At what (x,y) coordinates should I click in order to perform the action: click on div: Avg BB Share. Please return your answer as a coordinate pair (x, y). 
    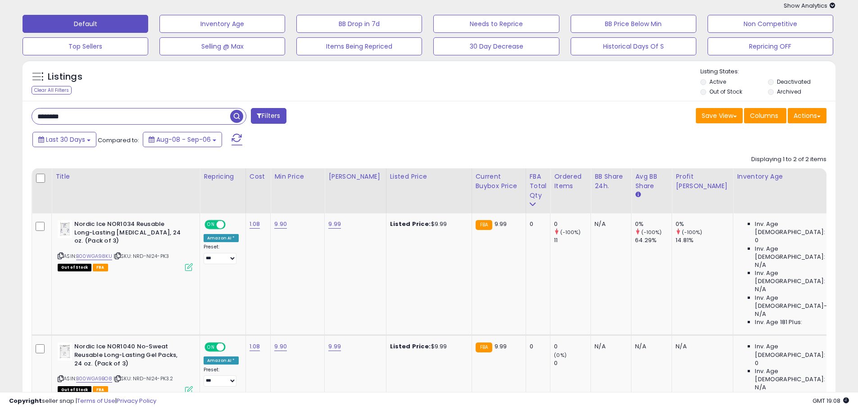
    Looking at the image, I should click on (651, 182).